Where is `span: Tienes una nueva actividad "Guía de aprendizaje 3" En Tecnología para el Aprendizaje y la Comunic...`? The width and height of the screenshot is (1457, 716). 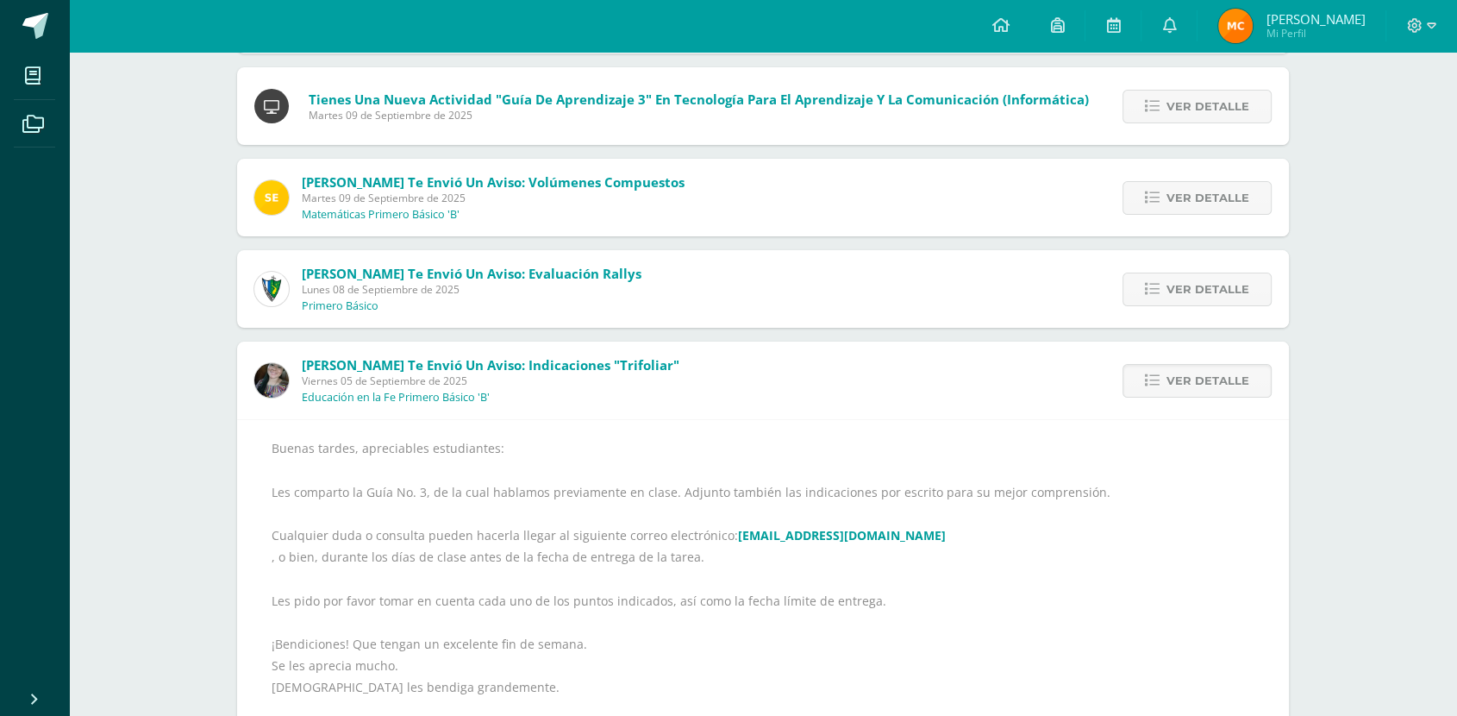 span: Tienes una nueva actividad "Guía de aprendizaje 3" En Tecnología para el Aprendizaje y la Comunic... is located at coordinates (698, 99).